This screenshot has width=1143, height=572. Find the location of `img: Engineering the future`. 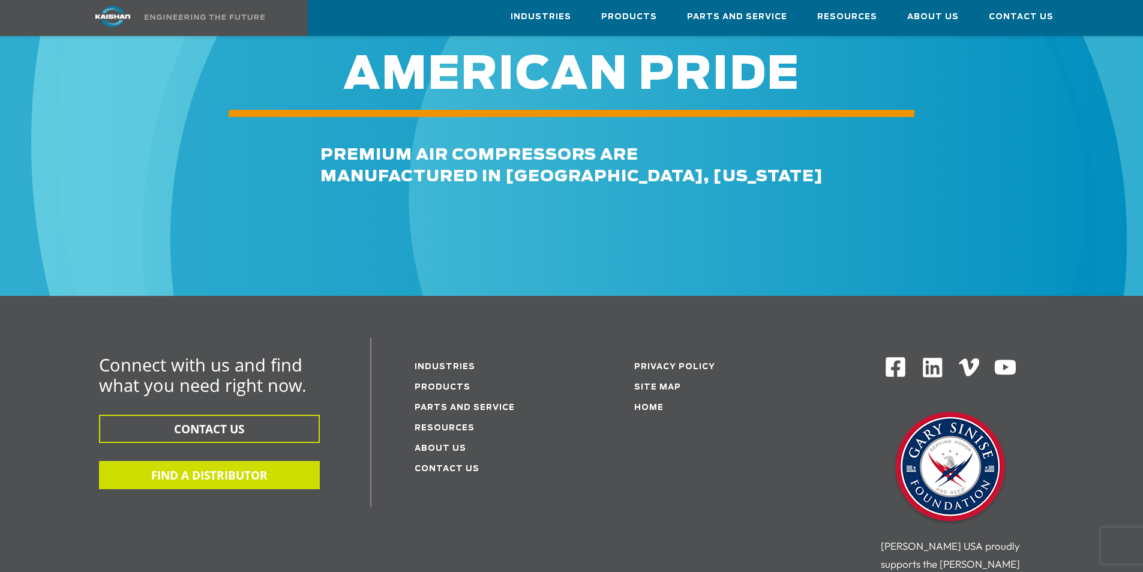

img: Engineering the future is located at coordinates (205, 17).